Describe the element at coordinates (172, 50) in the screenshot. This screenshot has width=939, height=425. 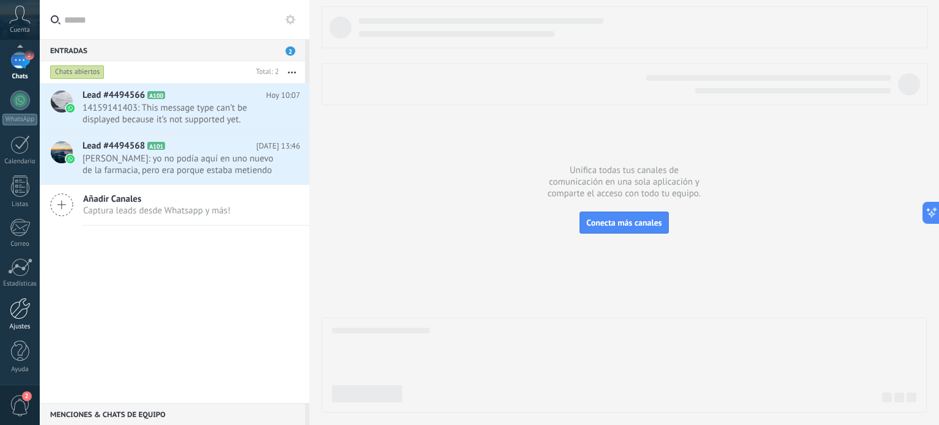
I see `div: Entradas` at that location.